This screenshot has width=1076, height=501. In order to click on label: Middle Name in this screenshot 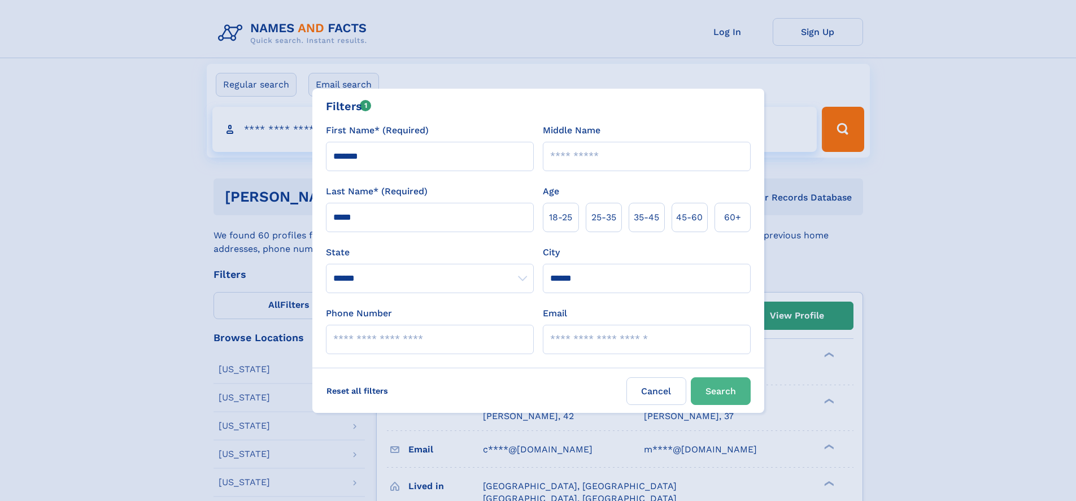, I will do `click(572, 131)`.